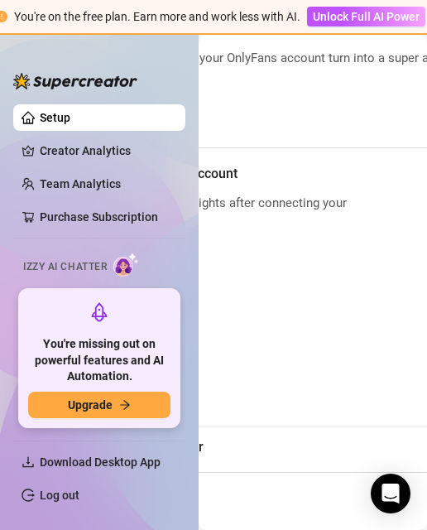 Image resolution: width=427 pixels, height=530 pixels. What do you see at coordinates (99, 360) in the screenshot?
I see `span: You're missing out on powerful features and AI Automation.` at bounding box center [99, 360].